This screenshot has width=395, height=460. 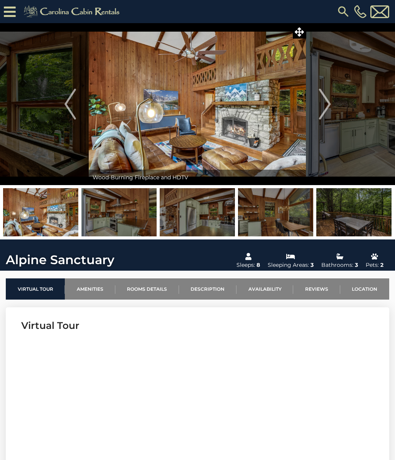 I want to click on a: Virtual Tour, so click(x=35, y=289).